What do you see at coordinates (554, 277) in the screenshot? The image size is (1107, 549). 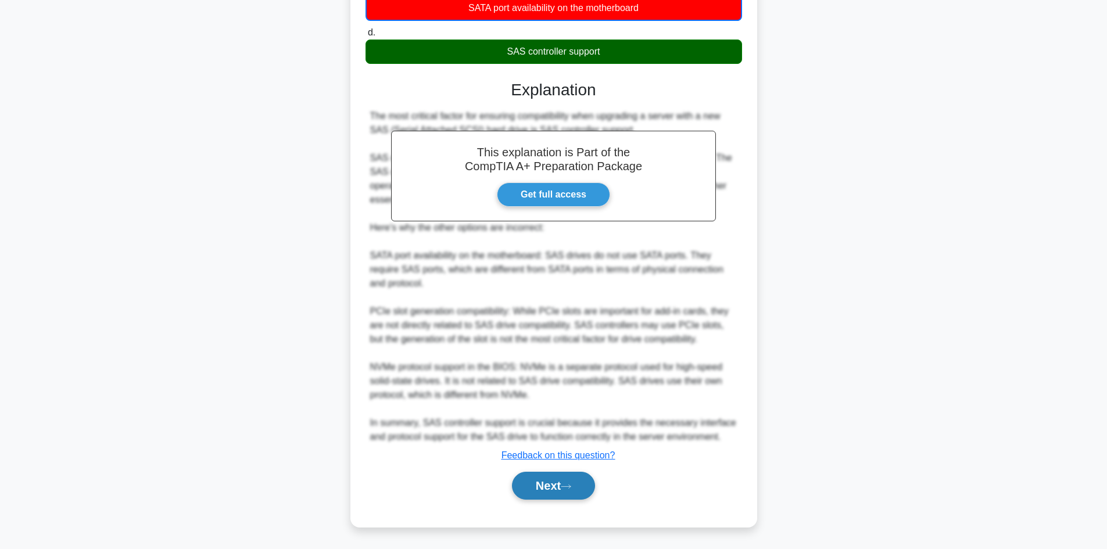 I see `div: The most critical factor for ensuring compatibility when upgrading a server with a new SAS (Seria...` at bounding box center [554, 277].